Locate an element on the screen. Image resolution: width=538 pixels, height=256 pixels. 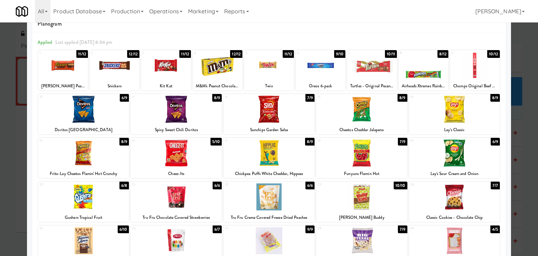
div: 9/9 is located at coordinates (310, 229).